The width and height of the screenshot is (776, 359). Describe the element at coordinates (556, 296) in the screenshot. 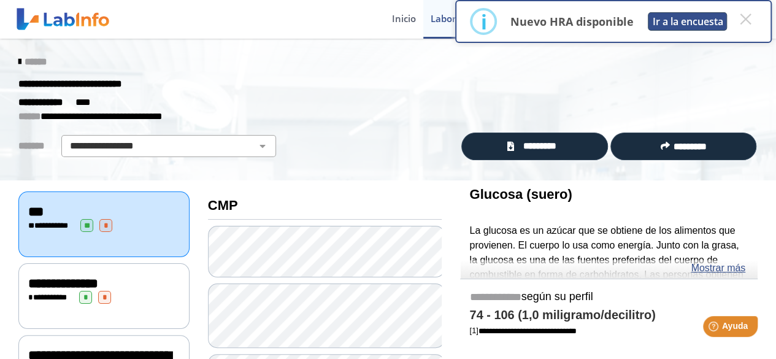

I see `font: según su perfil` at that location.